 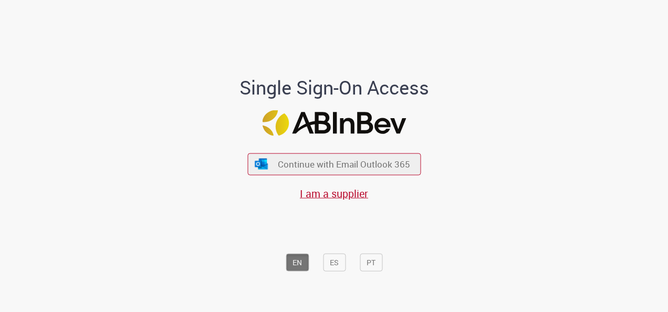 I want to click on button: EN, so click(x=297, y=262).